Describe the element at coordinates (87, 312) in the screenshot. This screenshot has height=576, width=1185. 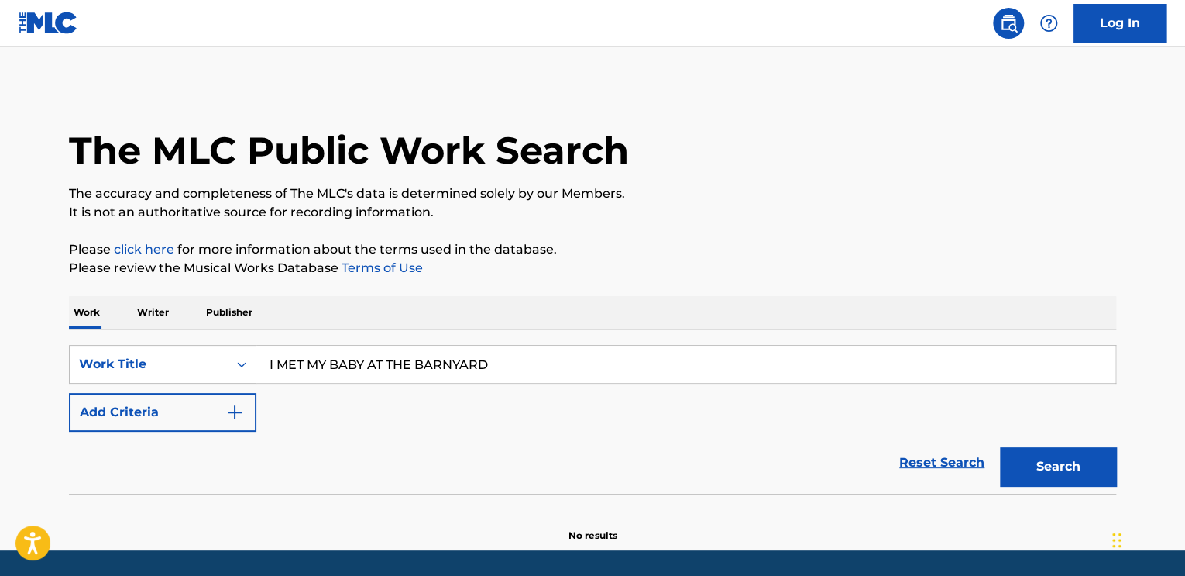
I see `p: Work` at that location.